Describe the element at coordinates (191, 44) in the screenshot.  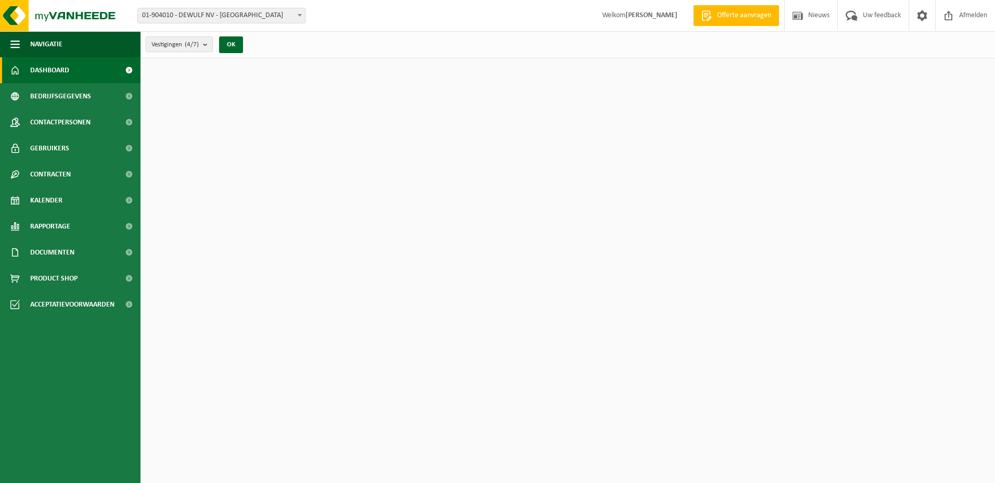
I see `count: (4/7)` at that location.